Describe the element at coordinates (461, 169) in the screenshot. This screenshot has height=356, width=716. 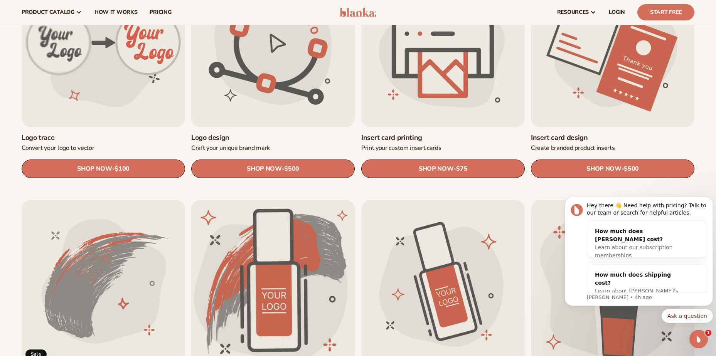
I see `span: $75` at that location.